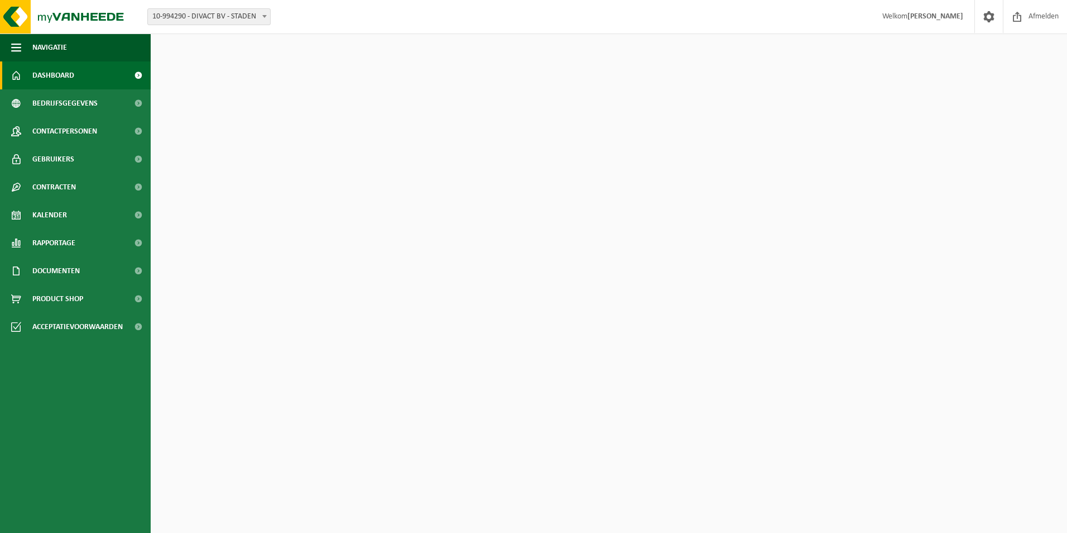 The width and height of the screenshot is (1067, 533). Describe the element at coordinates (50, 215) in the screenshot. I see `span: Kalender` at that location.